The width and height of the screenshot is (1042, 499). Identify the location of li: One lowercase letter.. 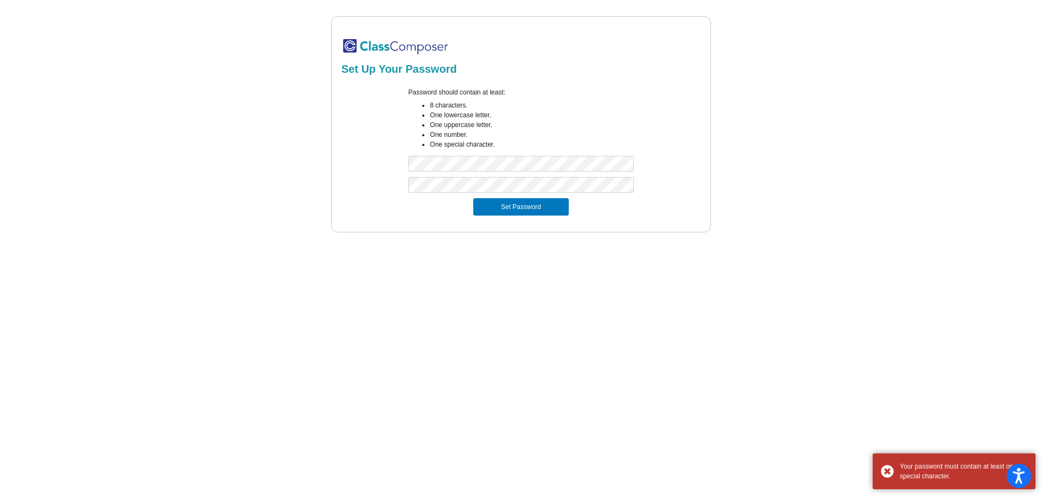
(532, 115).